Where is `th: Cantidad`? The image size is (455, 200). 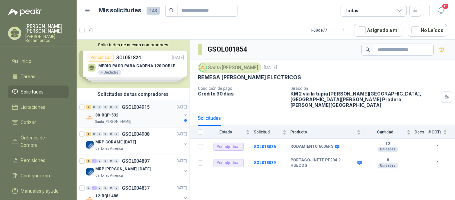 th: Cantidad is located at coordinates (389, 132).